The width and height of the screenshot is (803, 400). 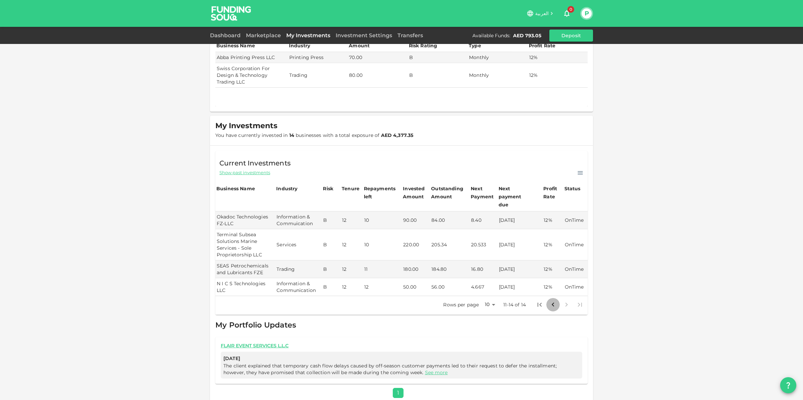 I want to click on strong: AED 4,377.35, so click(x=397, y=135).